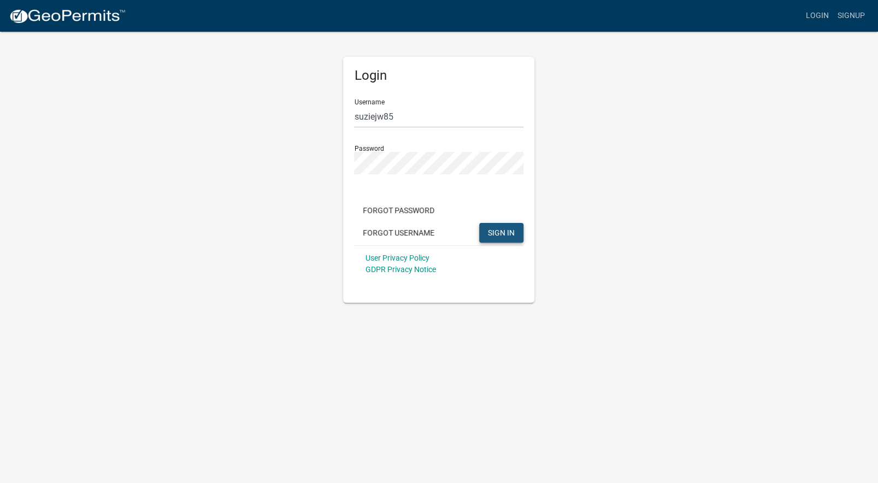 Image resolution: width=878 pixels, height=483 pixels. I want to click on a: User Privacy Policy, so click(397, 258).